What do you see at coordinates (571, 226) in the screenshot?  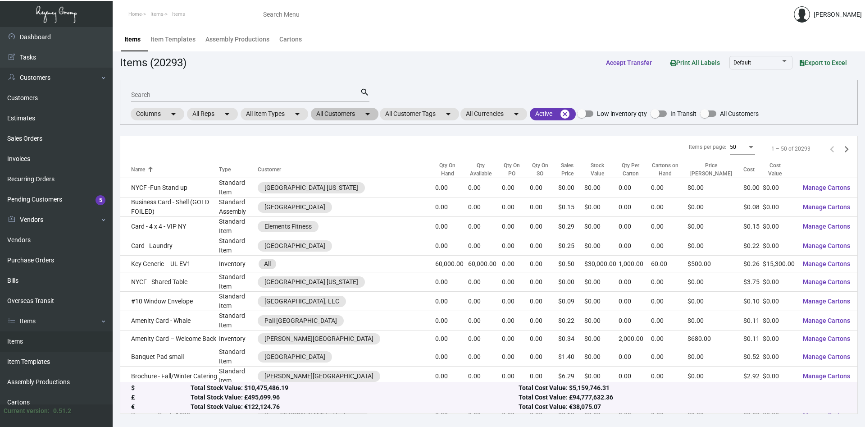 I see `td: $0.29` at bounding box center [571, 226].